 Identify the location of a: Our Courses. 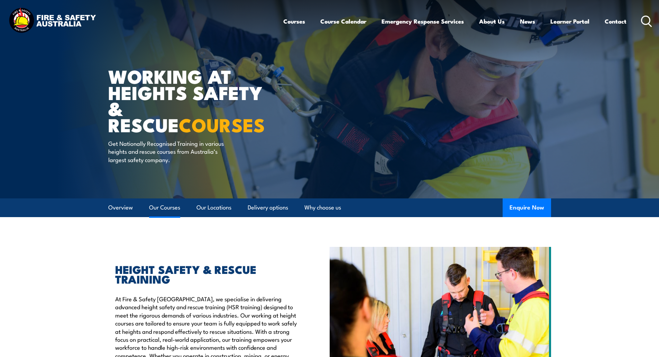
(165, 207).